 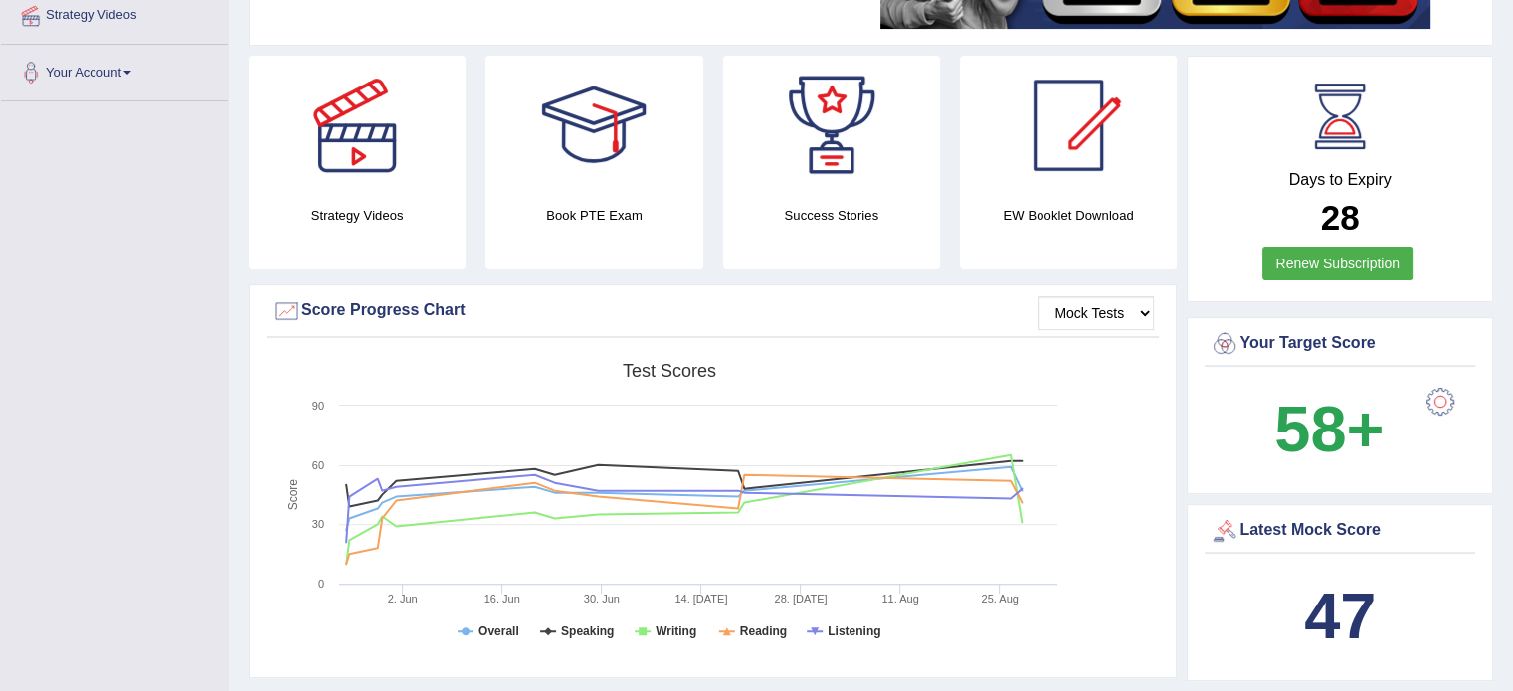 I want to click on h4: Strategy Videos, so click(x=357, y=215).